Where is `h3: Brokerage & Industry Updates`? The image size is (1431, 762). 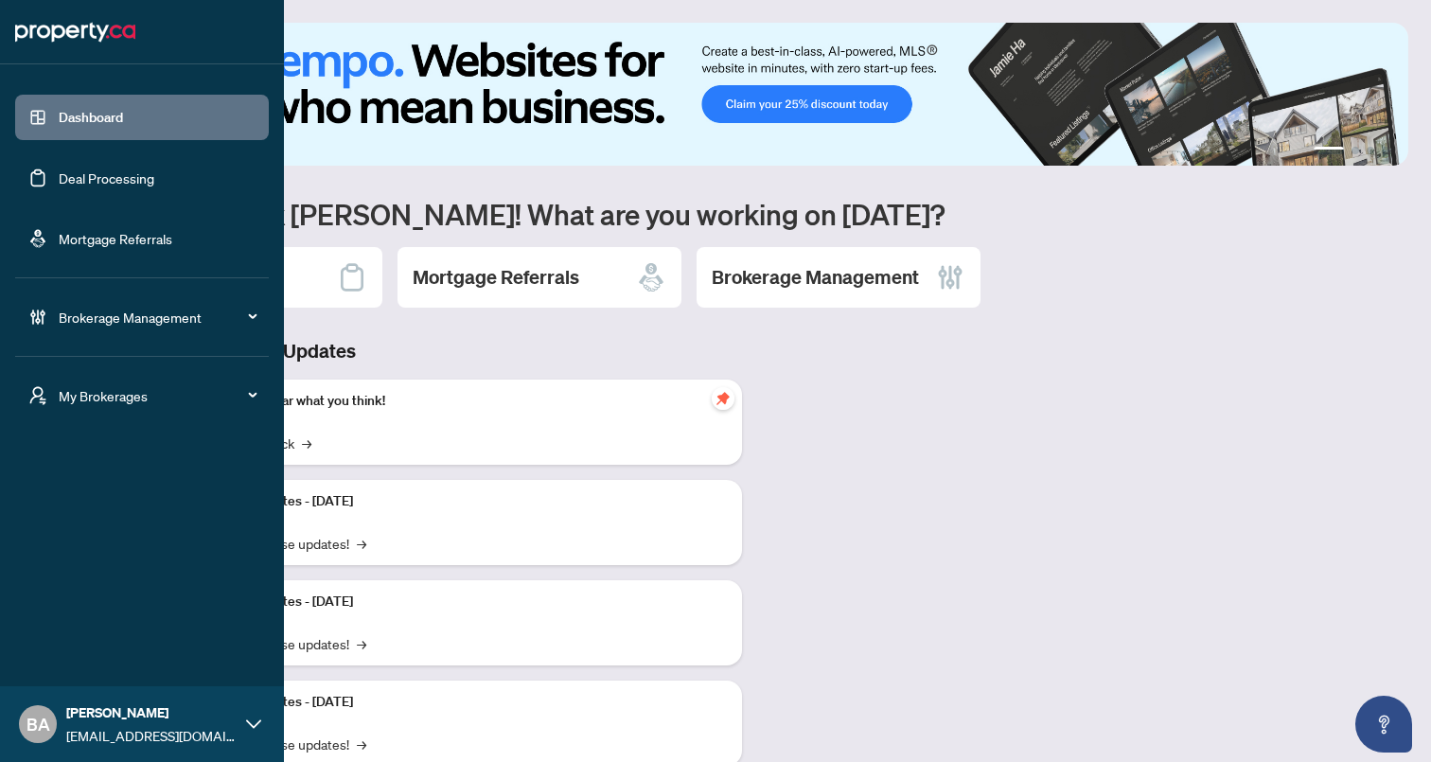
h3: Brokerage & Industry Updates is located at coordinates (420, 351).